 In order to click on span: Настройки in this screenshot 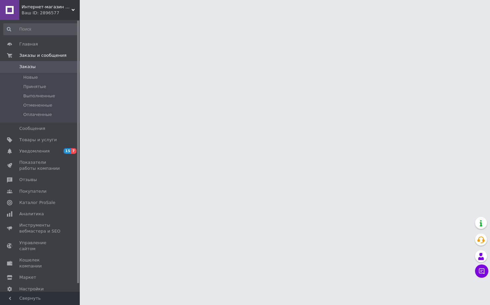, I will do `click(31, 289)`.